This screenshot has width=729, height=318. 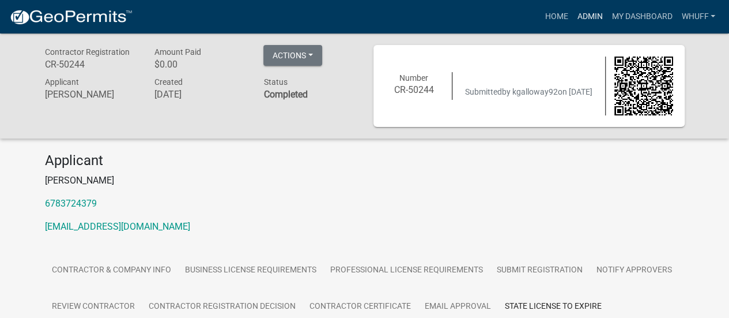 What do you see at coordinates (168, 82) in the screenshot?
I see `span: Created` at bounding box center [168, 82].